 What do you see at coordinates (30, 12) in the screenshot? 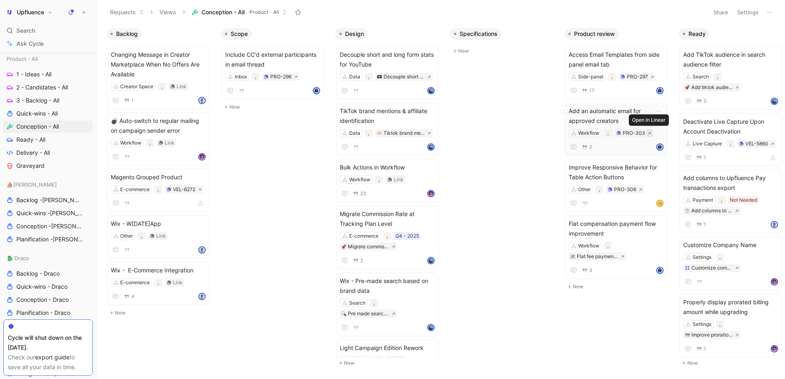
I see `h1: Upfluence` at bounding box center [30, 12].